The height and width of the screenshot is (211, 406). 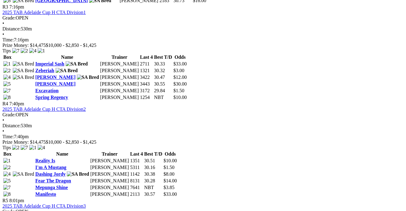 I want to click on span: $10,000 - $2,850 - $1,425, so click(x=71, y=142).